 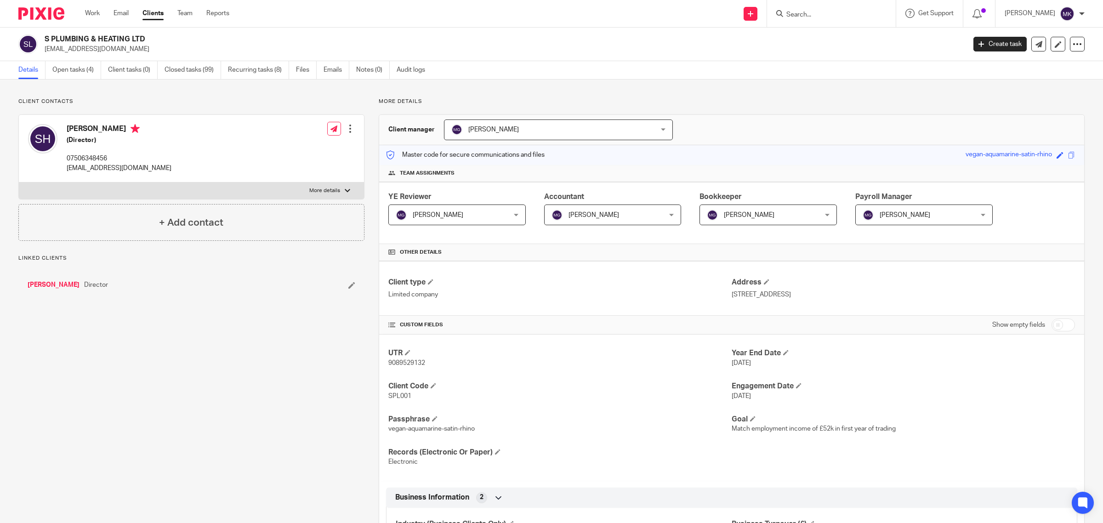 What do you see at coordinates (560, 452) in the screenshot?
I see `h4: Records (Electronic Or Paper)` at bounding box center [560, 452].